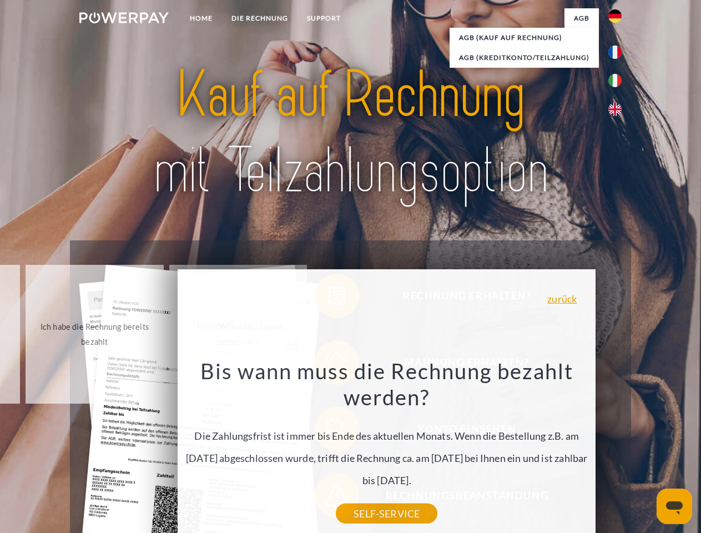 This screenshot has width=701, height=533. I want to click on img: en, so click(615, 109).